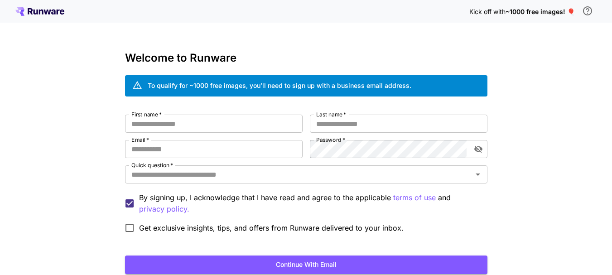  I want to click on p: terms of use, so click(414, 197).